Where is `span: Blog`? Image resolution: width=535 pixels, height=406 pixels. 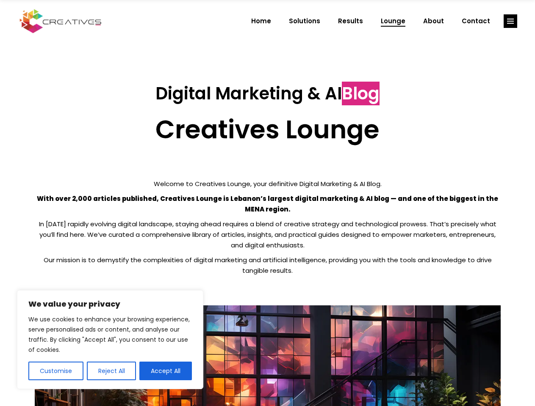 span: Blog is located at coordinates (360, 94).